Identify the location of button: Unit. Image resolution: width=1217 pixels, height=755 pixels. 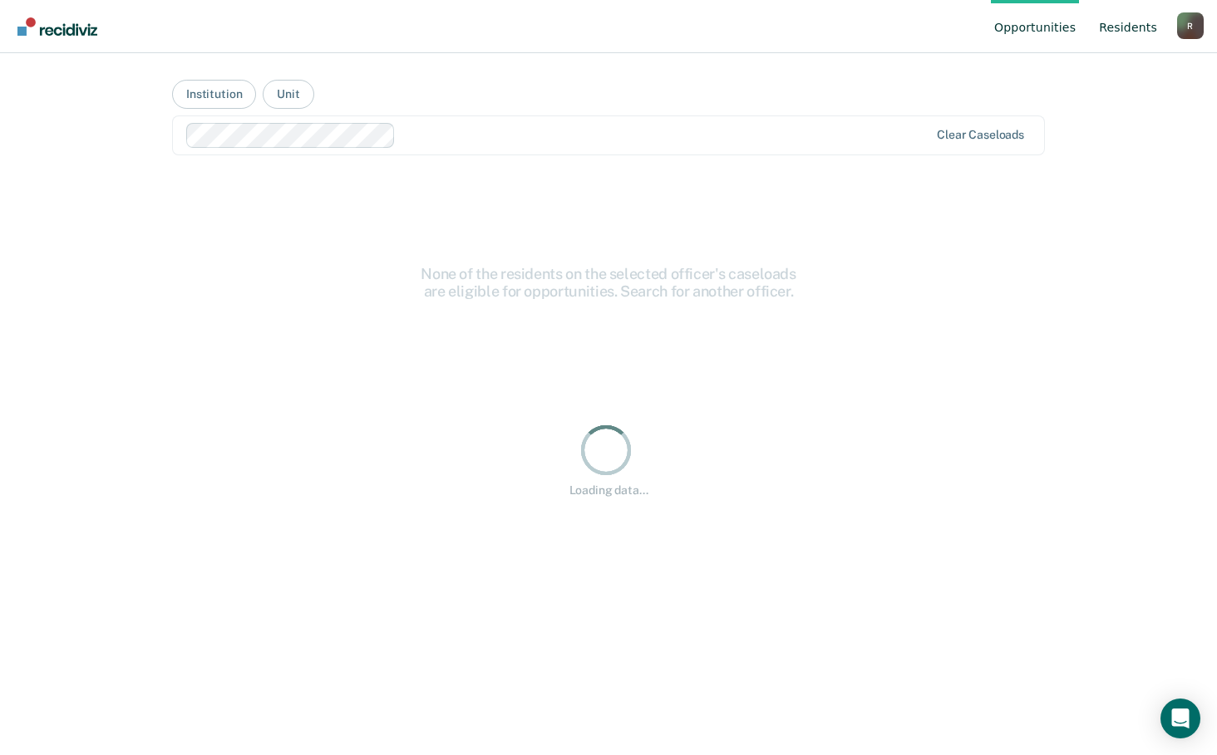
(288, 94).